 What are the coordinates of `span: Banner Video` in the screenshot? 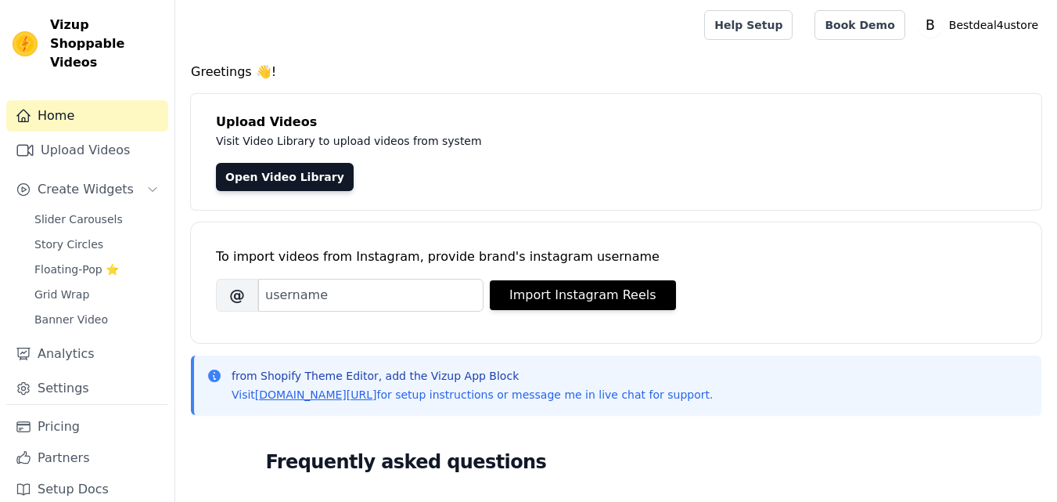 It's located at (71, 319).